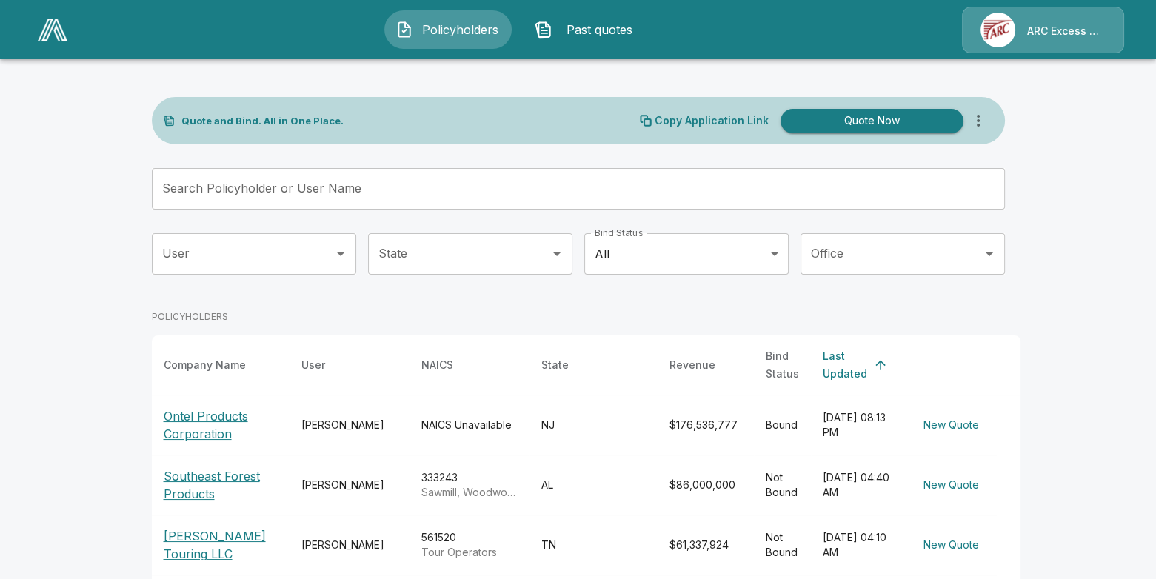 The height and width of the screenshot is (579, 1156). Describe the element at coordinates (712, 121) in the screenshot. I see `p: Copy Application Link` at that location.